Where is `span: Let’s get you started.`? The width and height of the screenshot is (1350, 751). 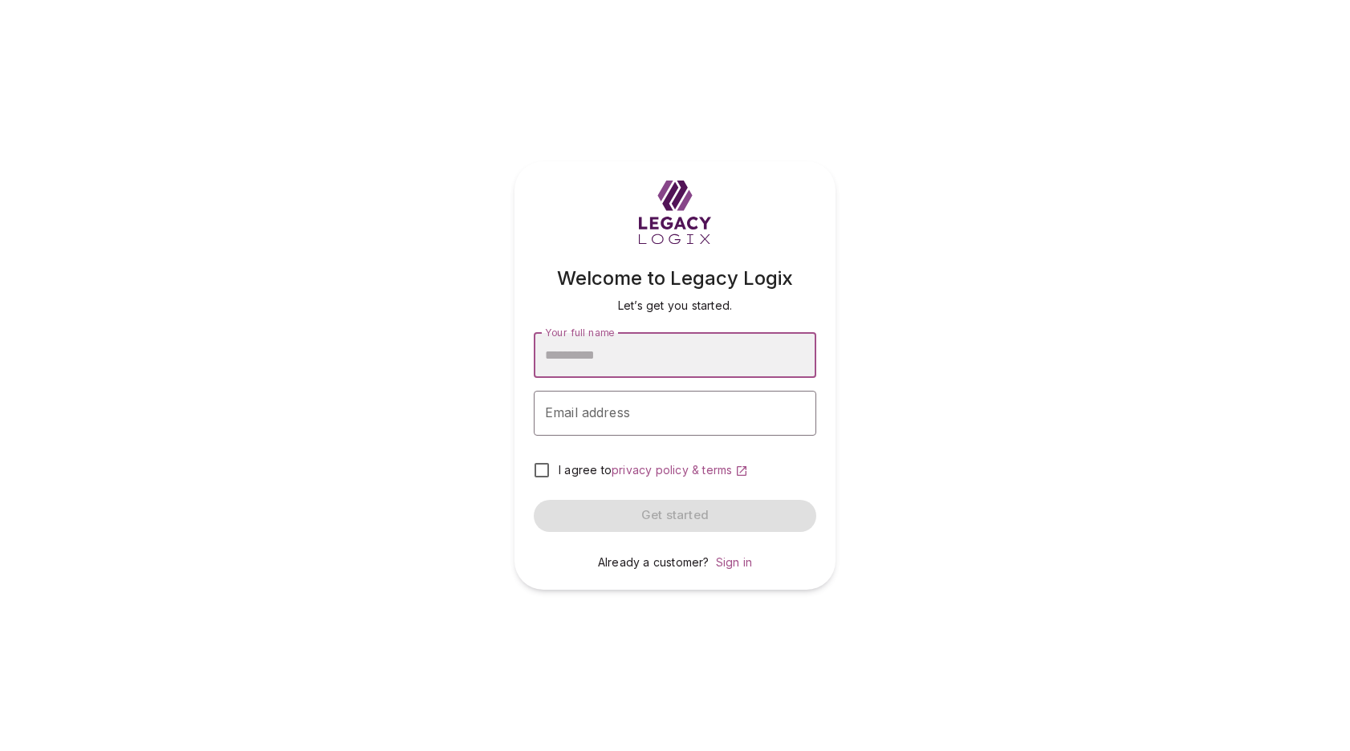
span: Let’s get you started. is located at coordinates (675, 305).